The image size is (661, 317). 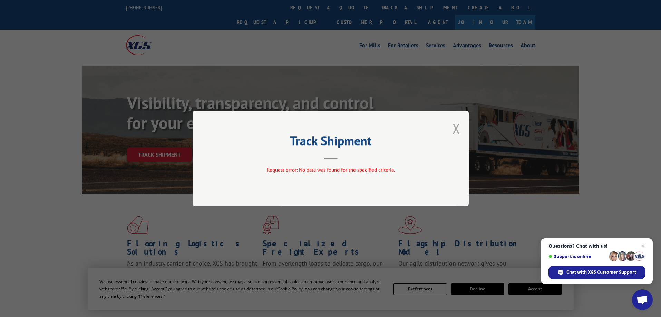 What do you see at coordinates (596, 246) in the screenshot?
I see `span: Questions? Chat with us!` at bounding box center [596, 246].